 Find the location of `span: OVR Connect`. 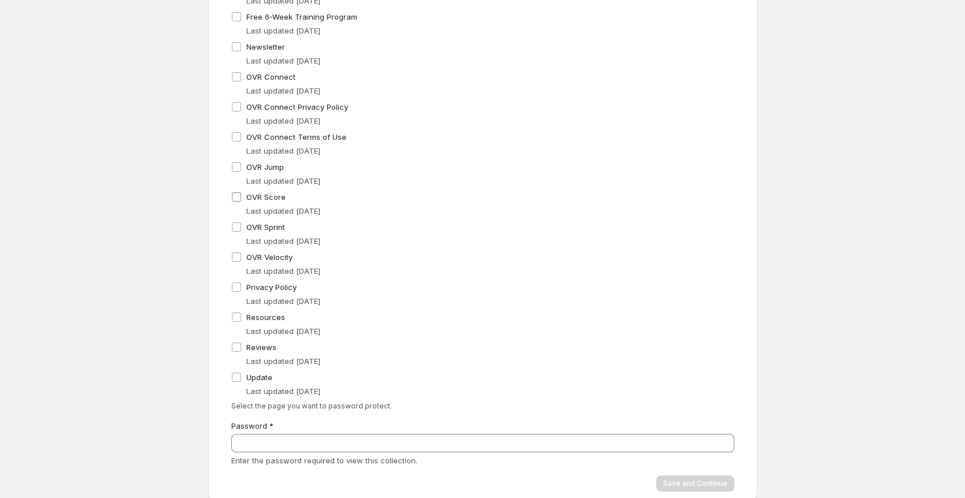

span: OVR Connect is located at coordinates (270, 77).